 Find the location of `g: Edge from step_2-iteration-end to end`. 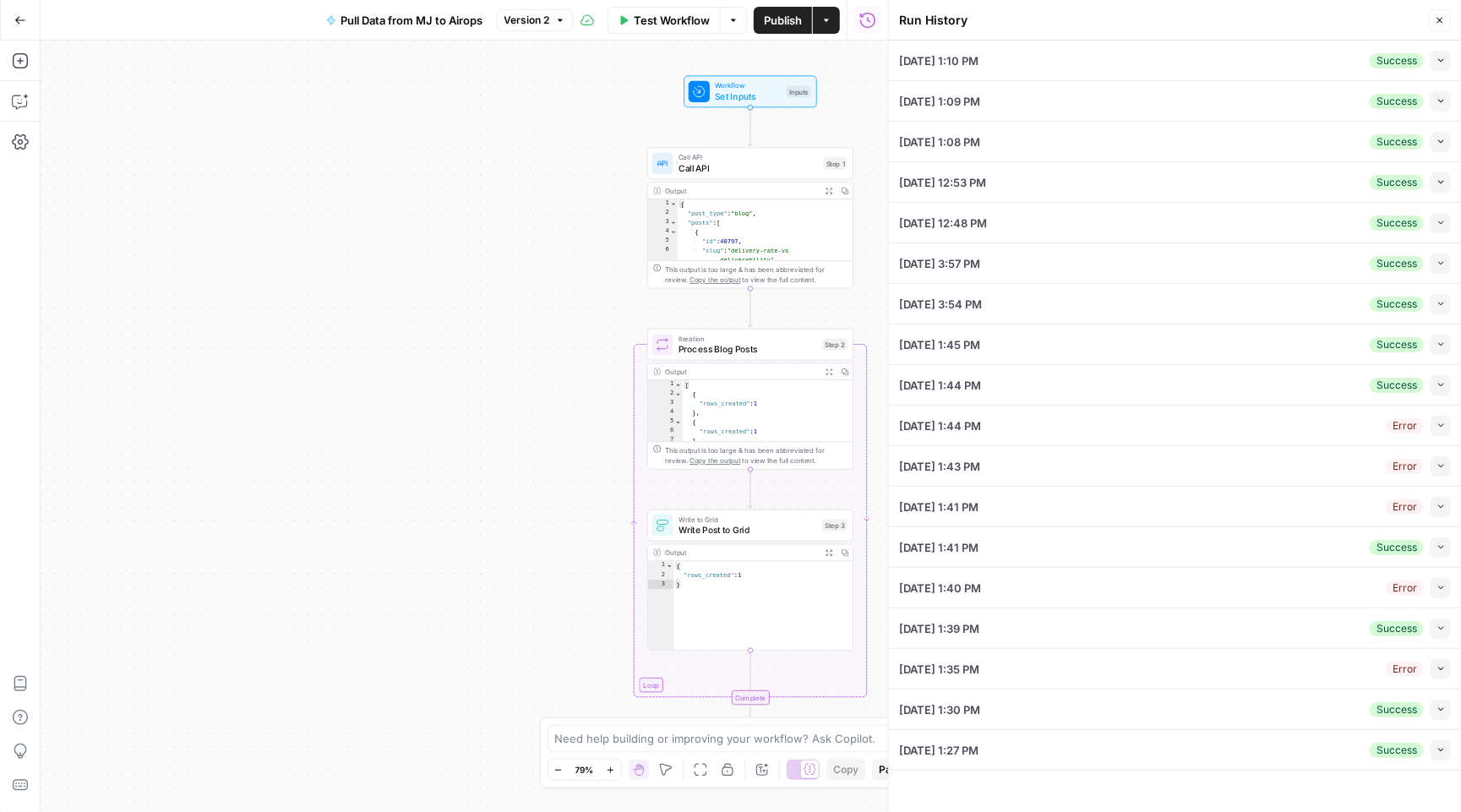

g: Edge from step_2-iteration-end to end is located at coordinates (750, 724).